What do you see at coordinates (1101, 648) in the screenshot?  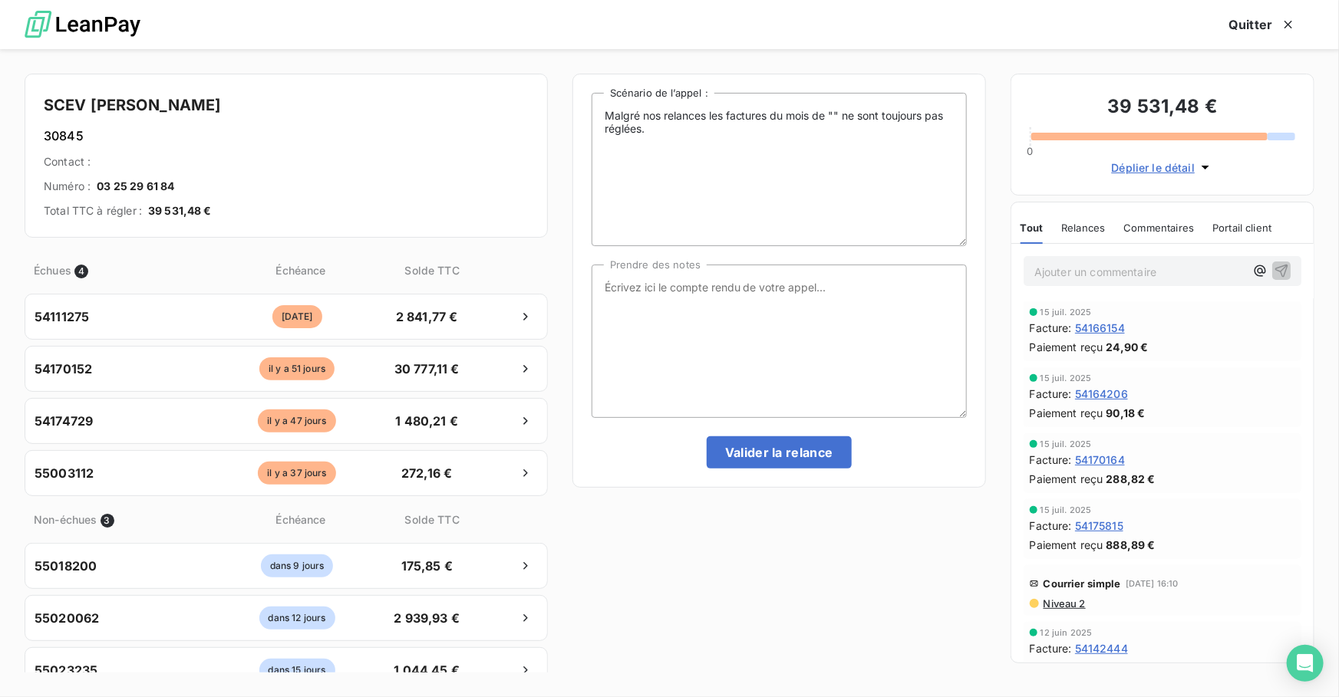 I see `span: 54142444` at bounding box center [1101, 648].